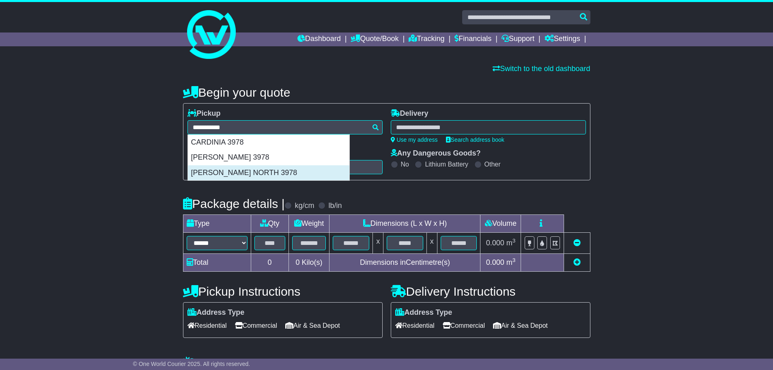 The height and width of the screenshot is (370, 773). I want to click on label: Delivery, so click(409, 114).